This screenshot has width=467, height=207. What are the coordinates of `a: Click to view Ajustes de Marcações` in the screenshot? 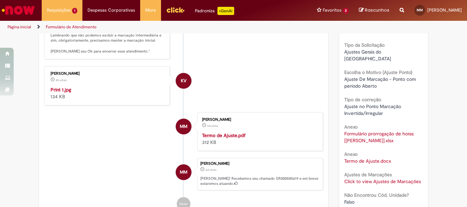 It's located at (382, 182).